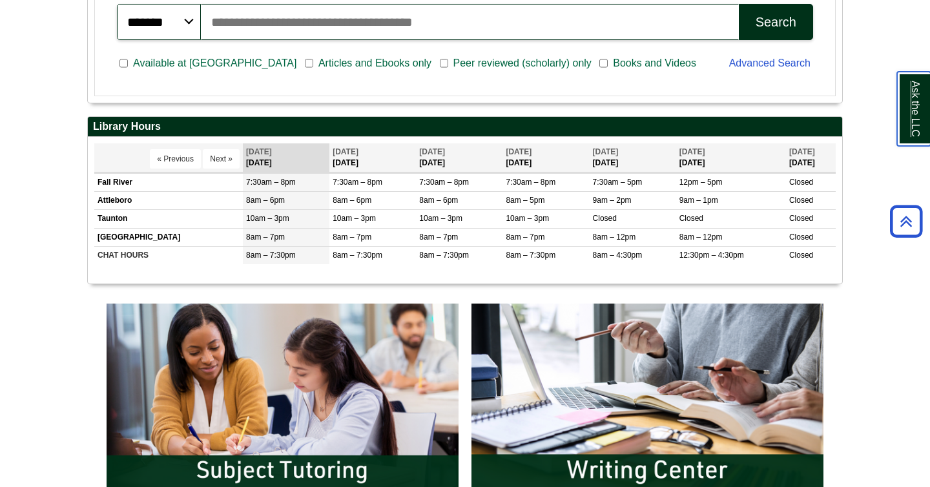 This screenshot has height=487, width=930. What do you see at coordinates (523, 63) in the screenshot?
I see `span: Peer reviewed (scholarly) only` at bounding box center [523, 63].